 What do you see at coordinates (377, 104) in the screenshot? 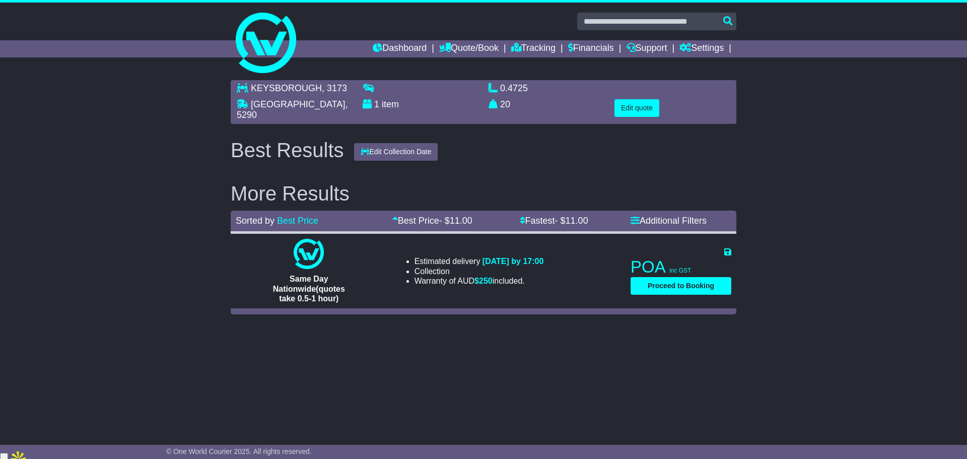
I see `span: 1` at bounding box center [377, 104].